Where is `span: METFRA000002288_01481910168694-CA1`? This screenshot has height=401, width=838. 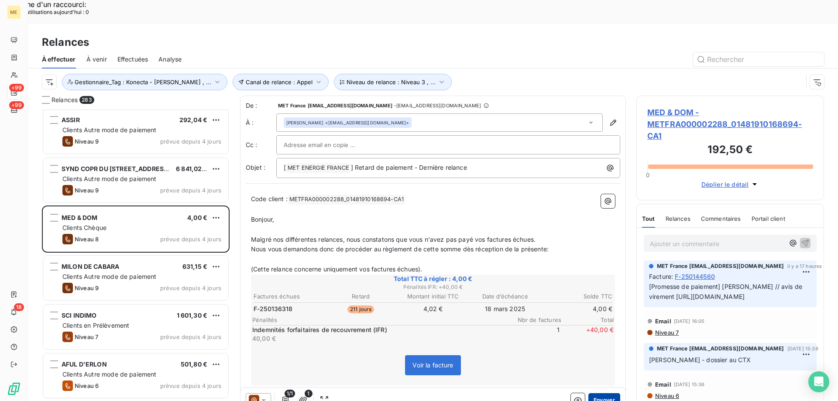
span: METFRA000002288_01481910168694-CA1 is located at coordinates (346, 199).